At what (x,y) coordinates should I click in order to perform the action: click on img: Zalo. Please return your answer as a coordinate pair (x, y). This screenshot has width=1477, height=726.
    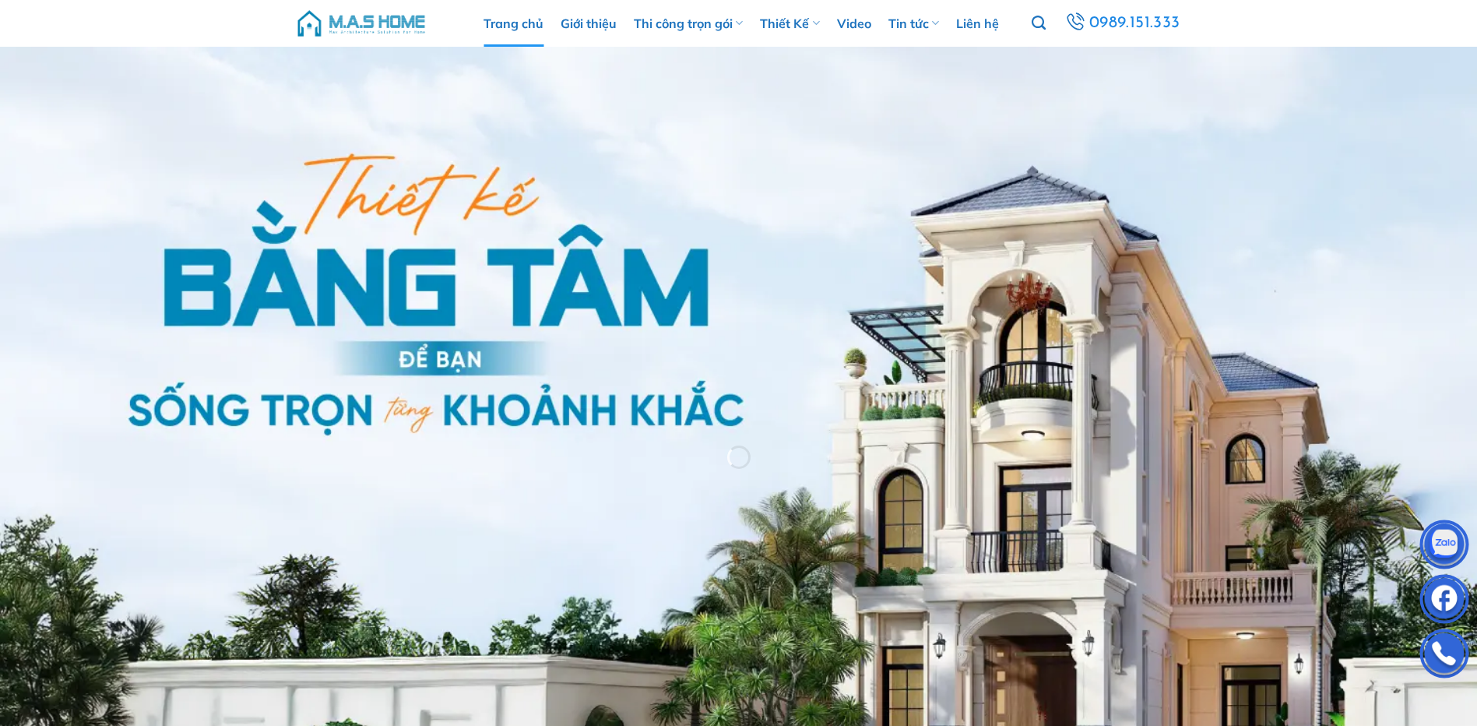
    Looking at the image, I should click on (1444, 546).